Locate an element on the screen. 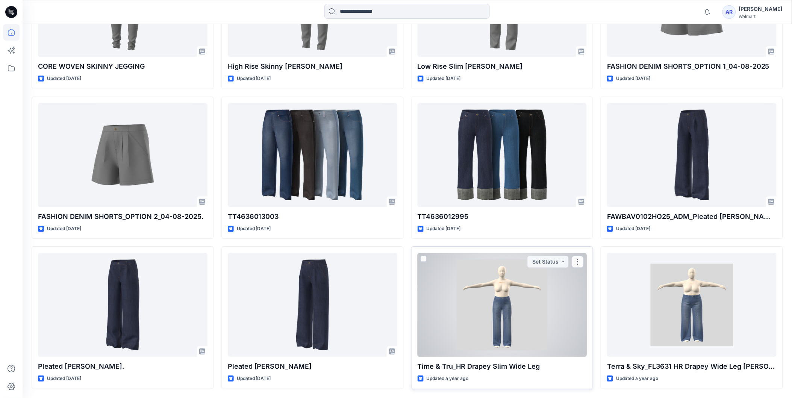 This screenshot has height=398, width=792. div: Walmart is located at coordinates (761, 16).